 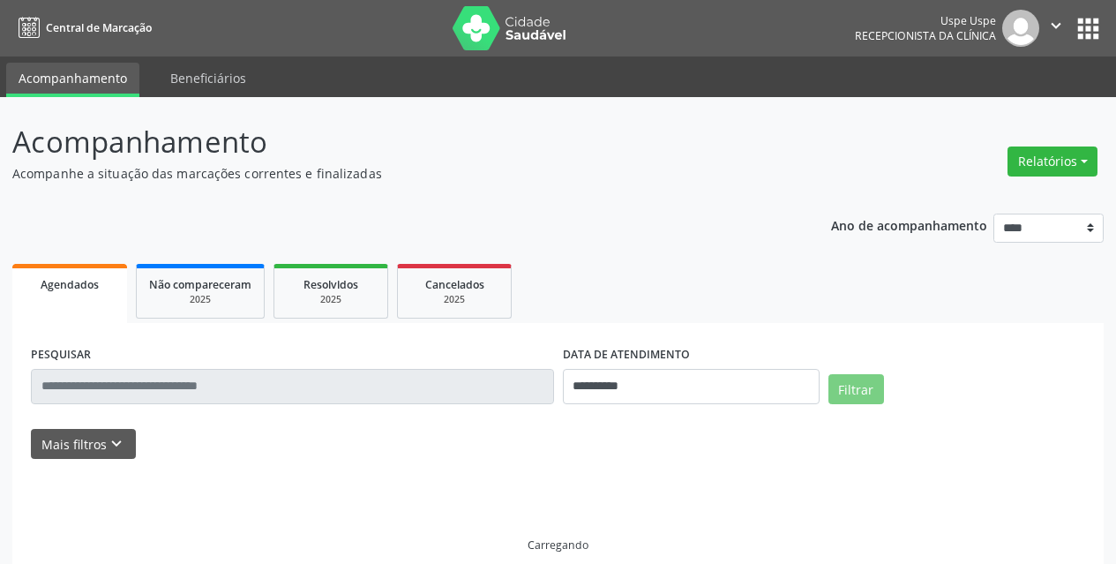 I want to click on span: Central de Marcação, so click(x=99, y=27).